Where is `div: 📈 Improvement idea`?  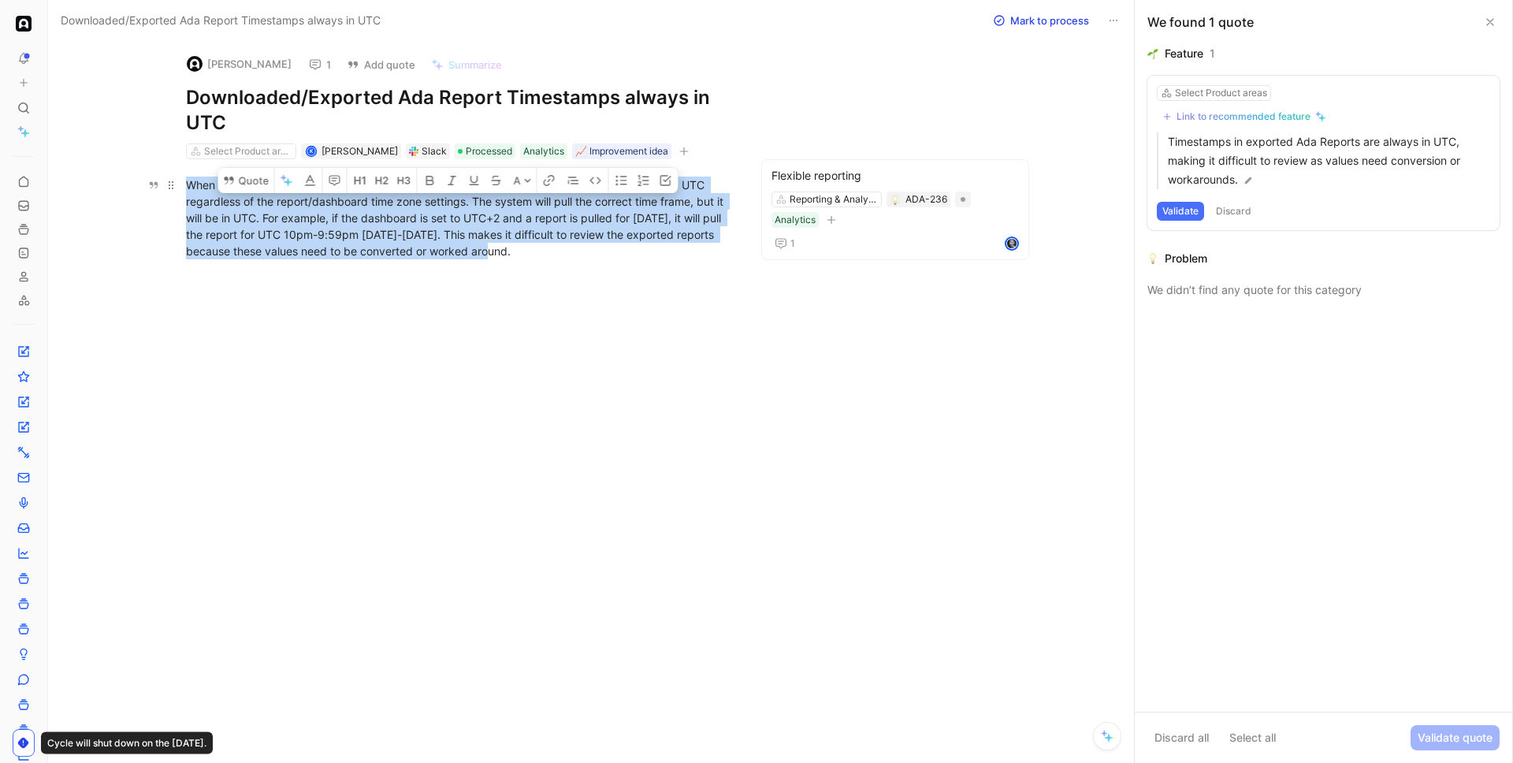 div: 📈 Improvement idea is located at coordinates (622, 151).